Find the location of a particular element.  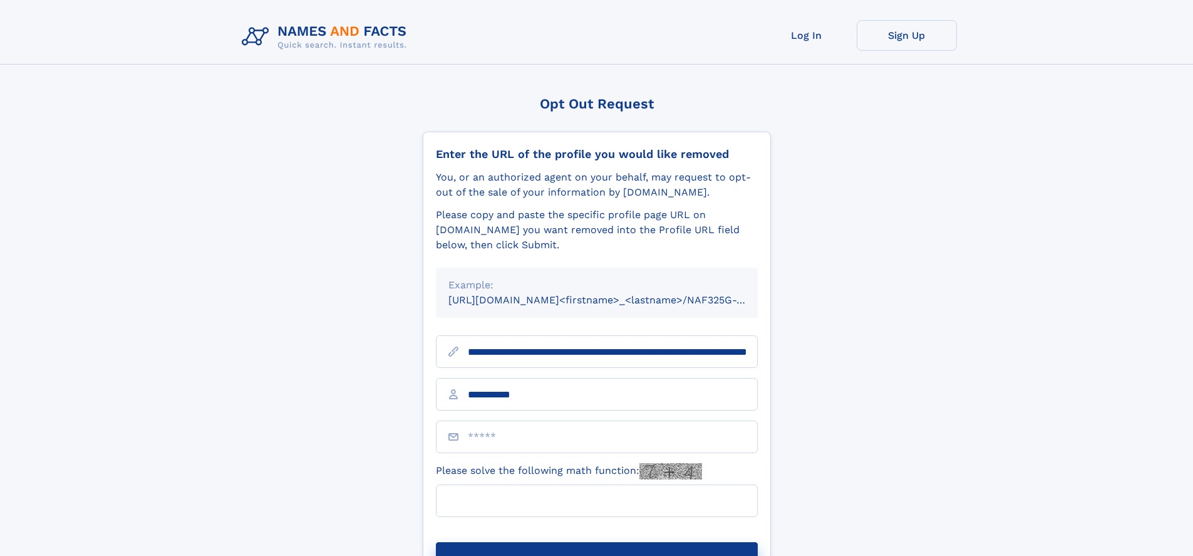

a: Log In is located at coordinates (807, 35).